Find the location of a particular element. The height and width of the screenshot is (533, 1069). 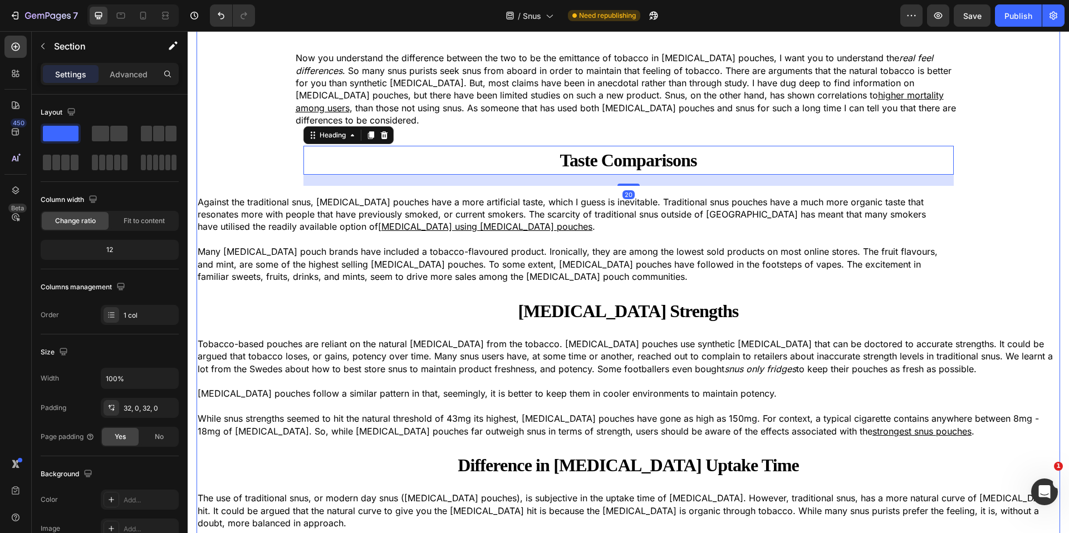

div: Page padding is located at coordinates (67, 437).